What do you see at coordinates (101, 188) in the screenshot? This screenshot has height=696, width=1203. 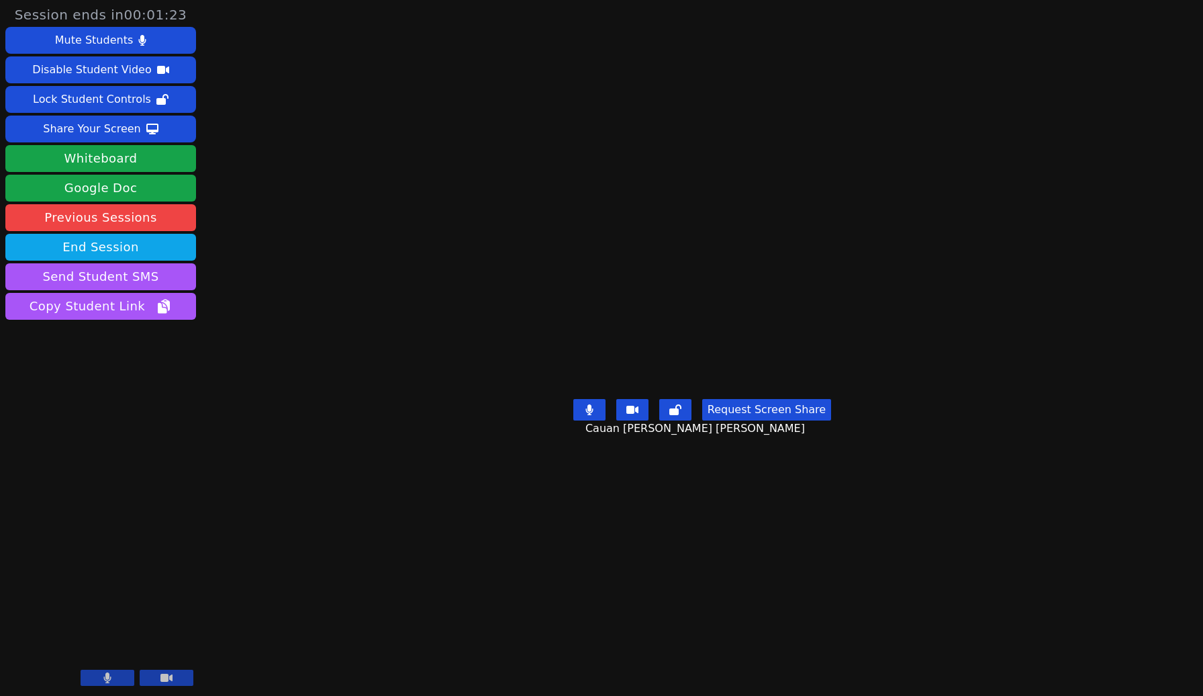 I see `a: Google Doc` at bounding box center [101, 188].